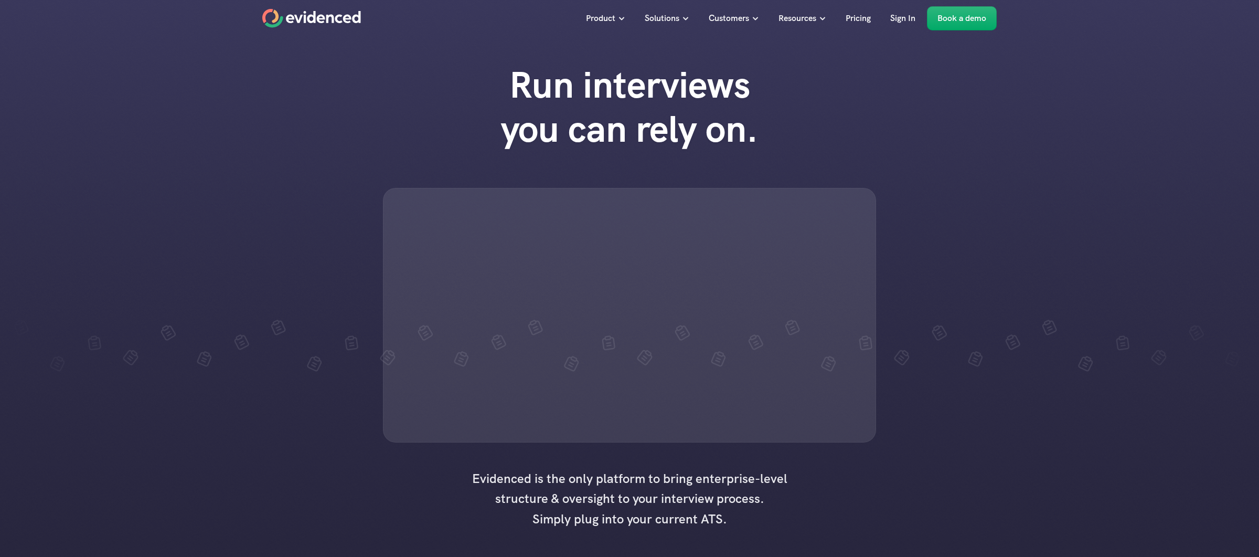  Describe the element at coordinates (903, 18) in the screenshot. I see `a: Sign In` at that location.